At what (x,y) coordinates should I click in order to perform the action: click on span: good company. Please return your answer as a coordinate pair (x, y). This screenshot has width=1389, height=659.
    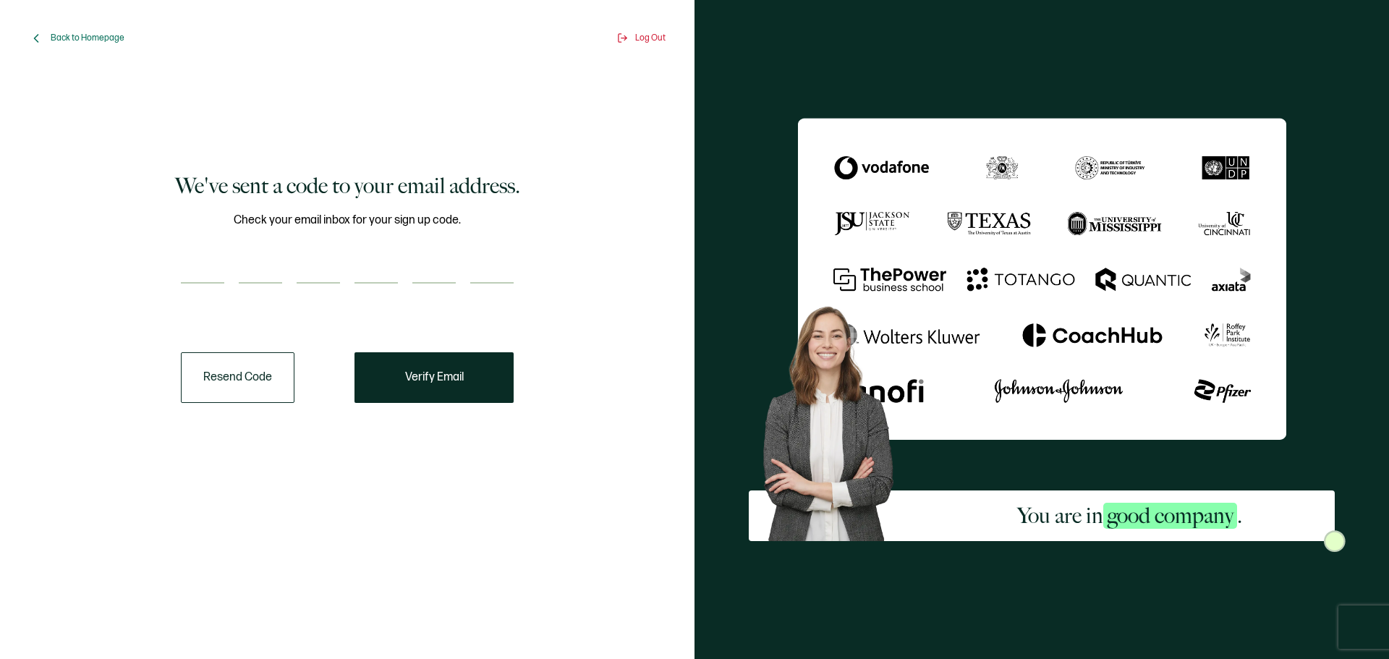
    Looking at the image, I should click on (1170, 516).